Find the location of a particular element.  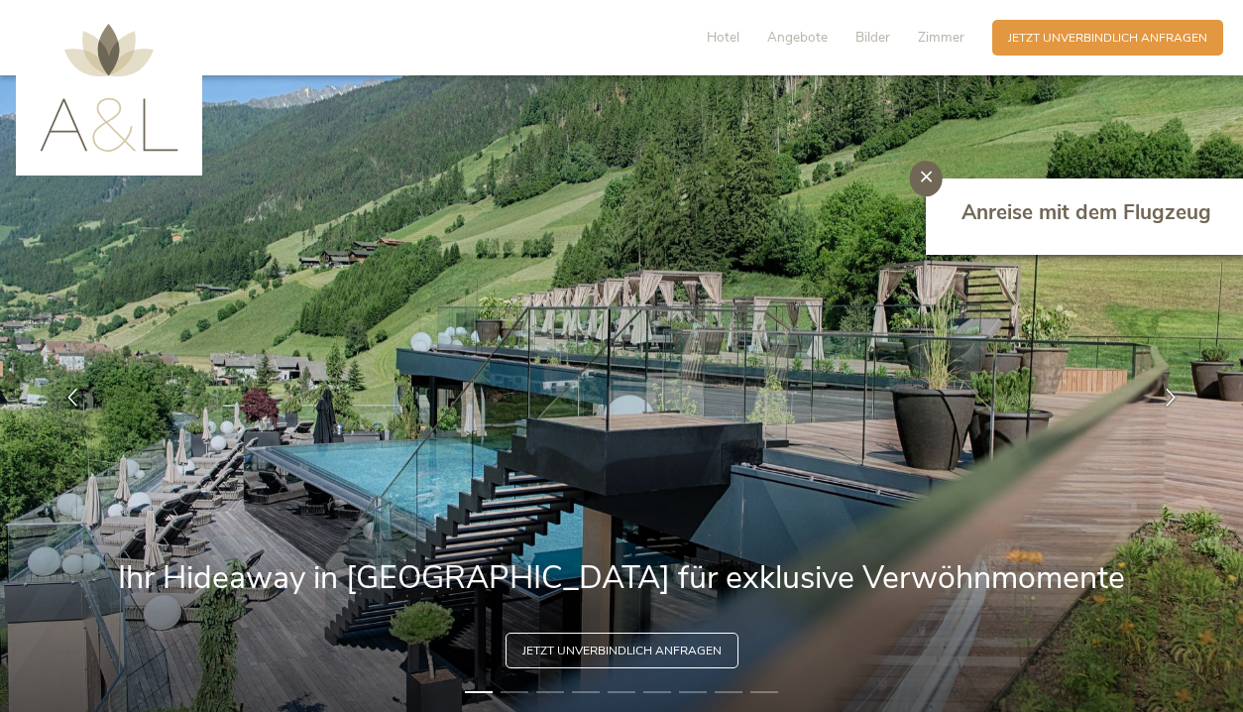

span: Anreise mit dem Flugzeug is located at coordinates (1087, 212).